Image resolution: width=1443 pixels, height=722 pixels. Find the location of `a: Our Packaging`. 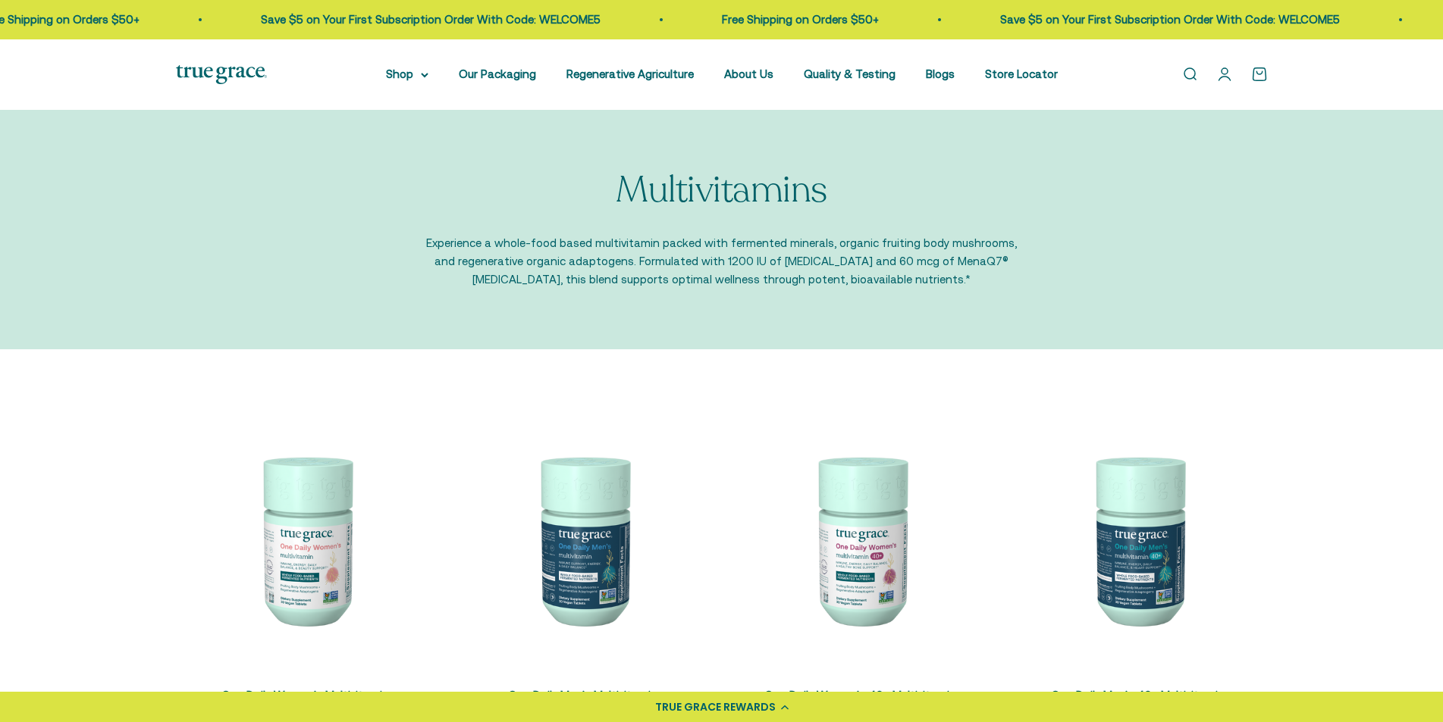

a: Our Packaging is located at coordinates (497, 74).